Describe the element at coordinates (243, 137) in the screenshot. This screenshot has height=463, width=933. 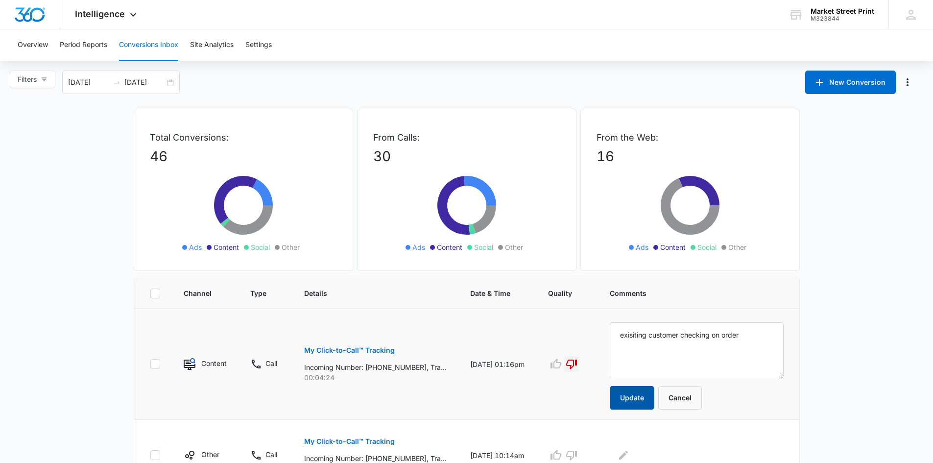
I see `p: Total Conversions:` at that location.